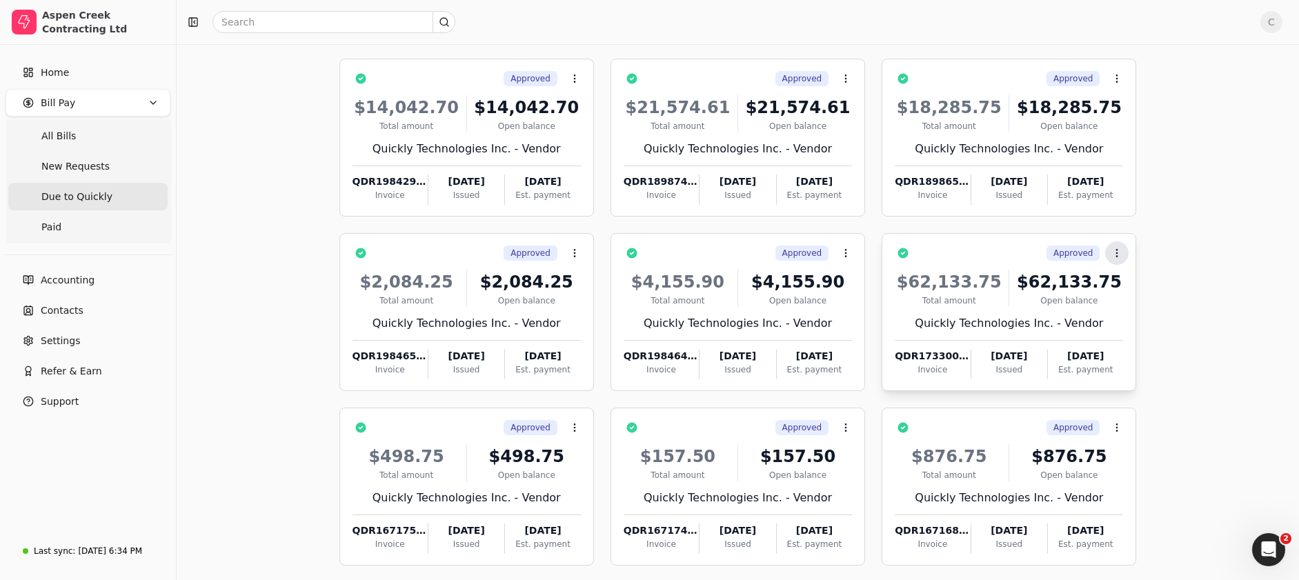 The height and width of the screenshot is (580, 1299). Describe the element at coordinates (932, 356) in the screenshot. I see `div: QDR173300-1428` at that location.